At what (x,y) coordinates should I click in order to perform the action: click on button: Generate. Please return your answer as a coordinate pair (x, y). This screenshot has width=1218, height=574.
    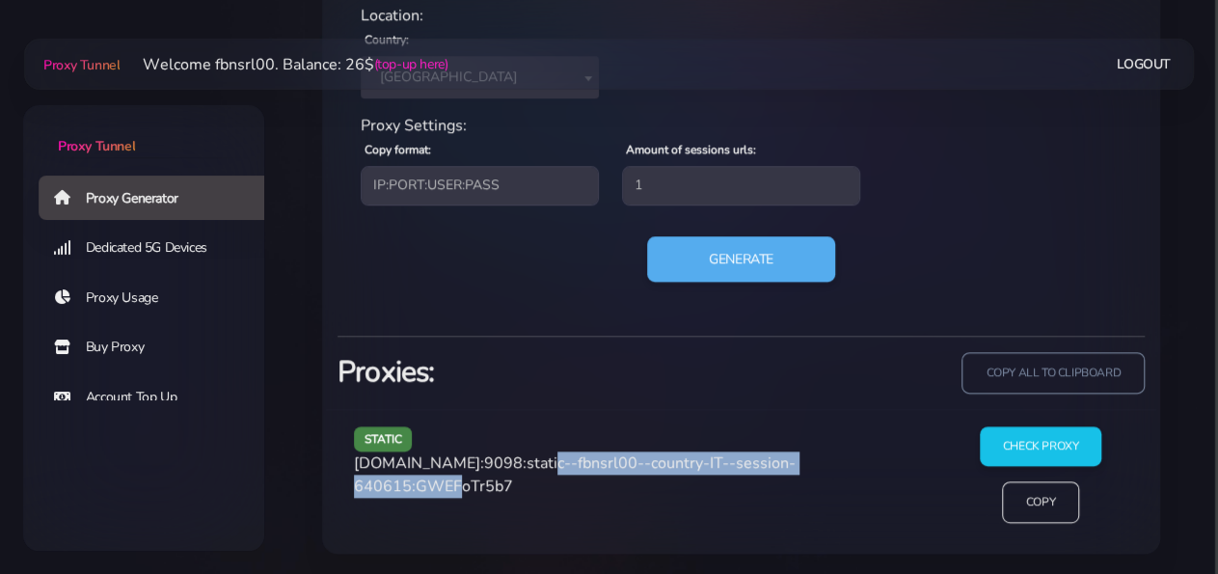
    Looking at the image, I should click on (740, 259).